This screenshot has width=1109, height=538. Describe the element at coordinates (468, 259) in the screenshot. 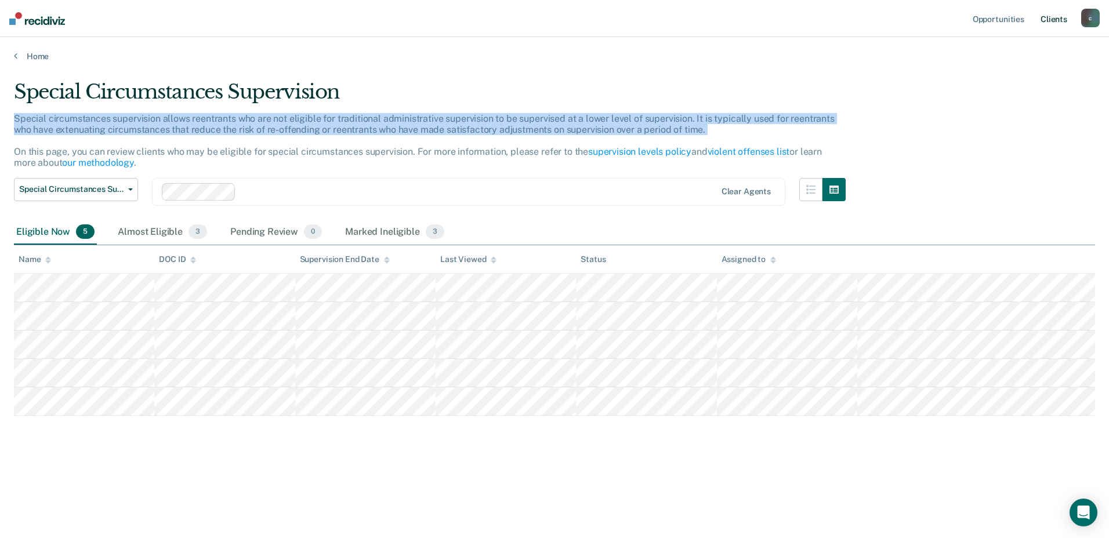

I see `div: Last Viewed` at that location.